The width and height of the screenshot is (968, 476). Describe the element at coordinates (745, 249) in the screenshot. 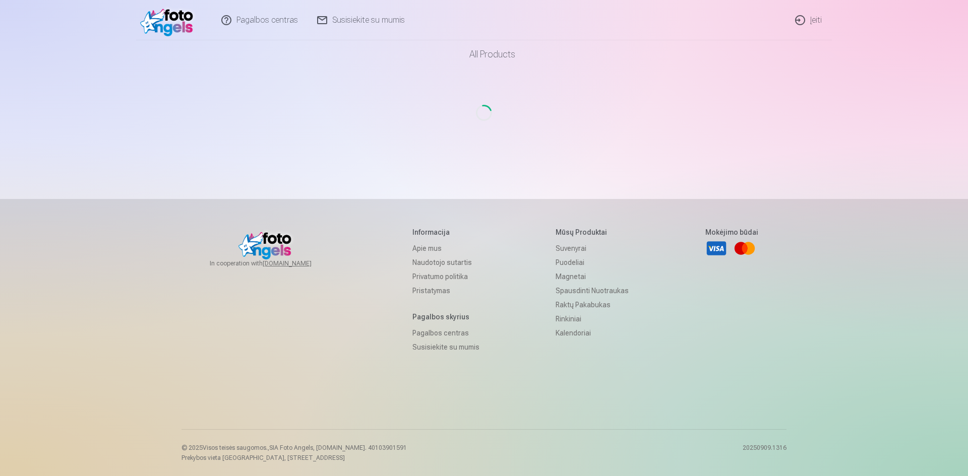

I see `a: Mastercard` at that location.